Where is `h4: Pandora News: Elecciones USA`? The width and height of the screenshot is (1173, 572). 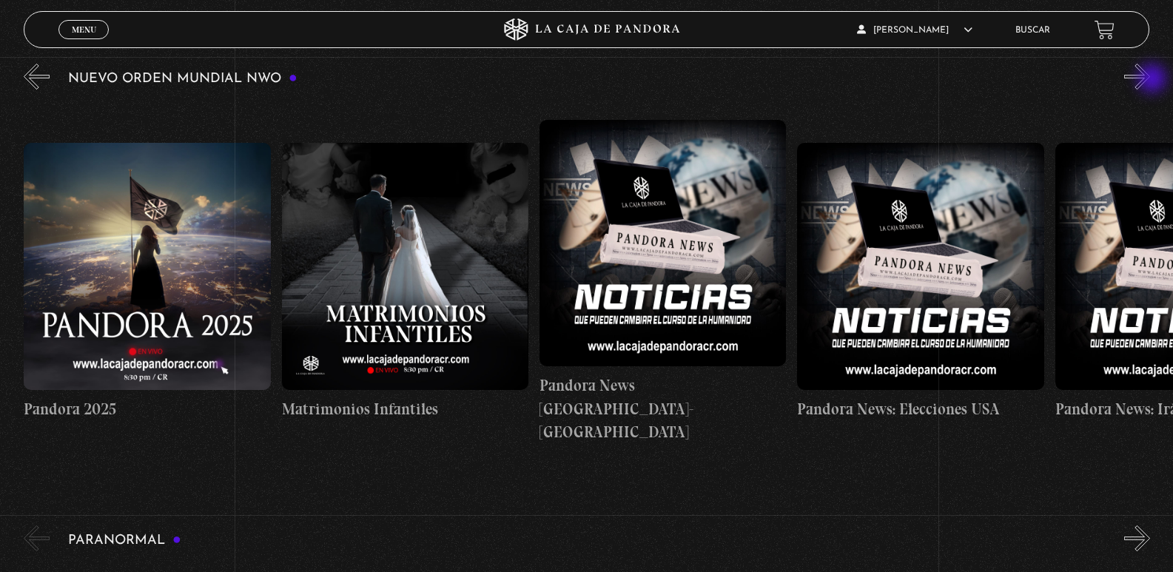 h4: Pandora News: Elecciones USA is located at coordinates (920, 409).